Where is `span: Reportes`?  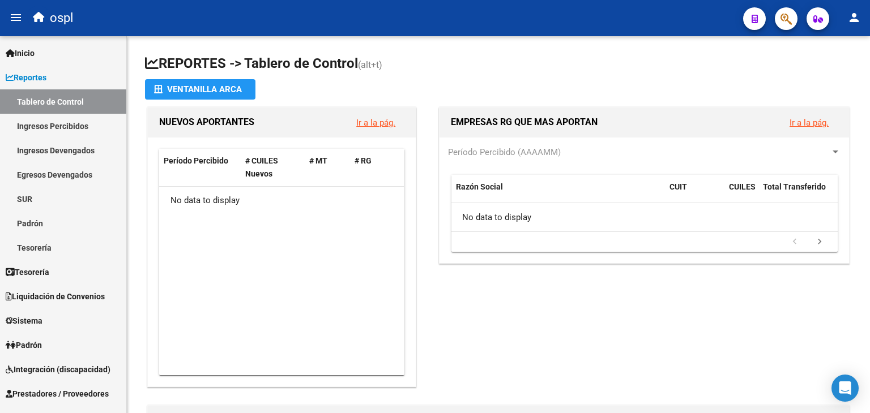 span: Reportes is located at coordinates (26, 78).